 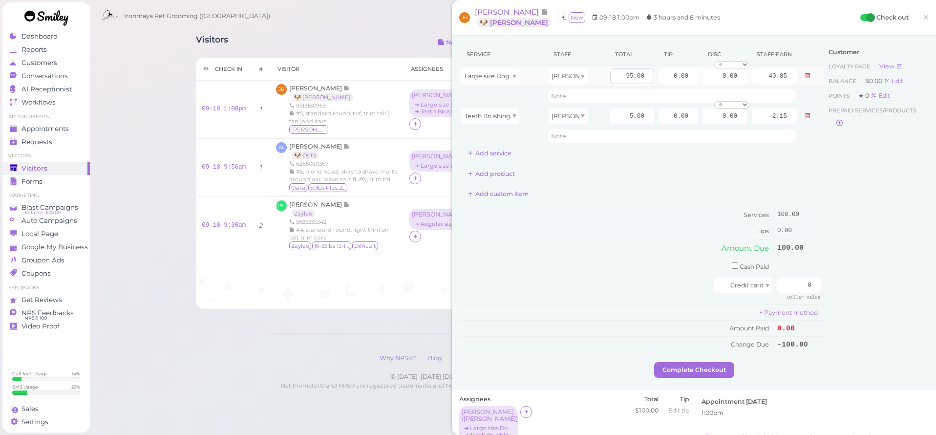 I want to click on span: Oliver, so click(x=309, y=129).